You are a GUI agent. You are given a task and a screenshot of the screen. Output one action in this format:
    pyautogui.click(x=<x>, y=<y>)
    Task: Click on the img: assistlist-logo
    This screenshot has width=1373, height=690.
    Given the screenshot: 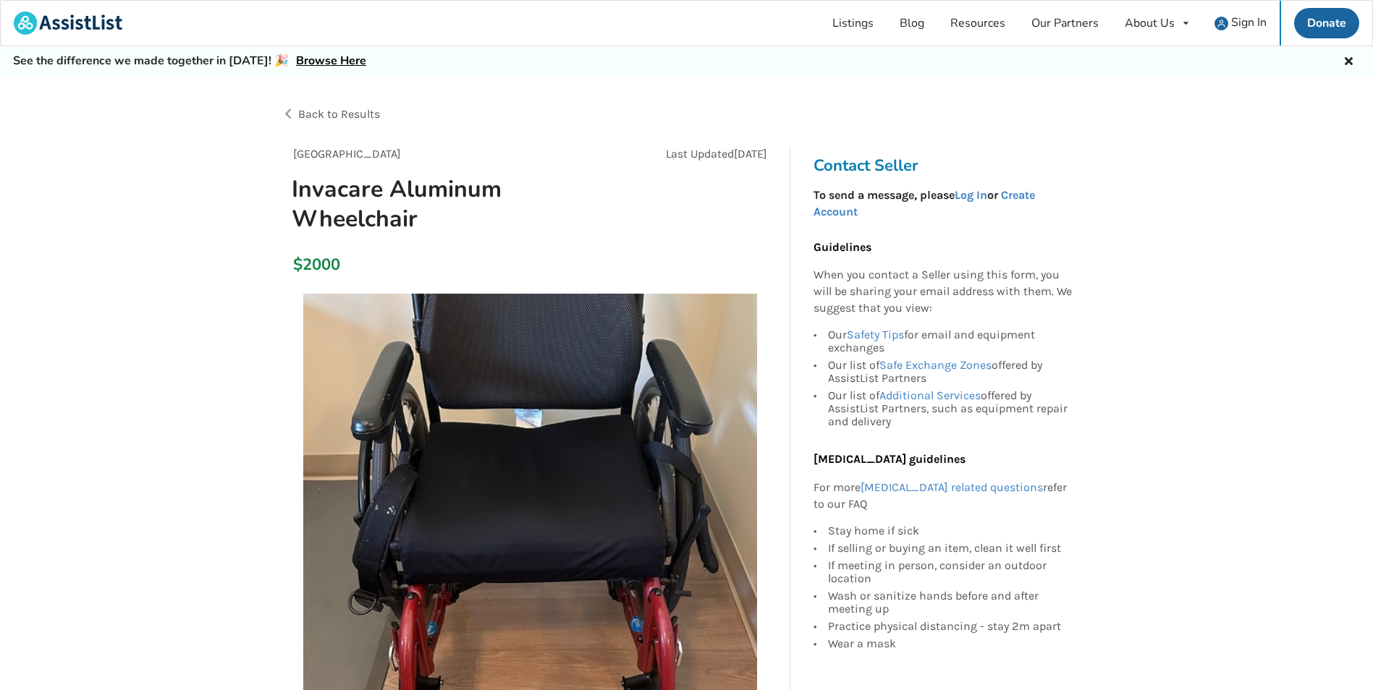 What is the action you would take?
    pyautogui.click(x=68, y=23)
    